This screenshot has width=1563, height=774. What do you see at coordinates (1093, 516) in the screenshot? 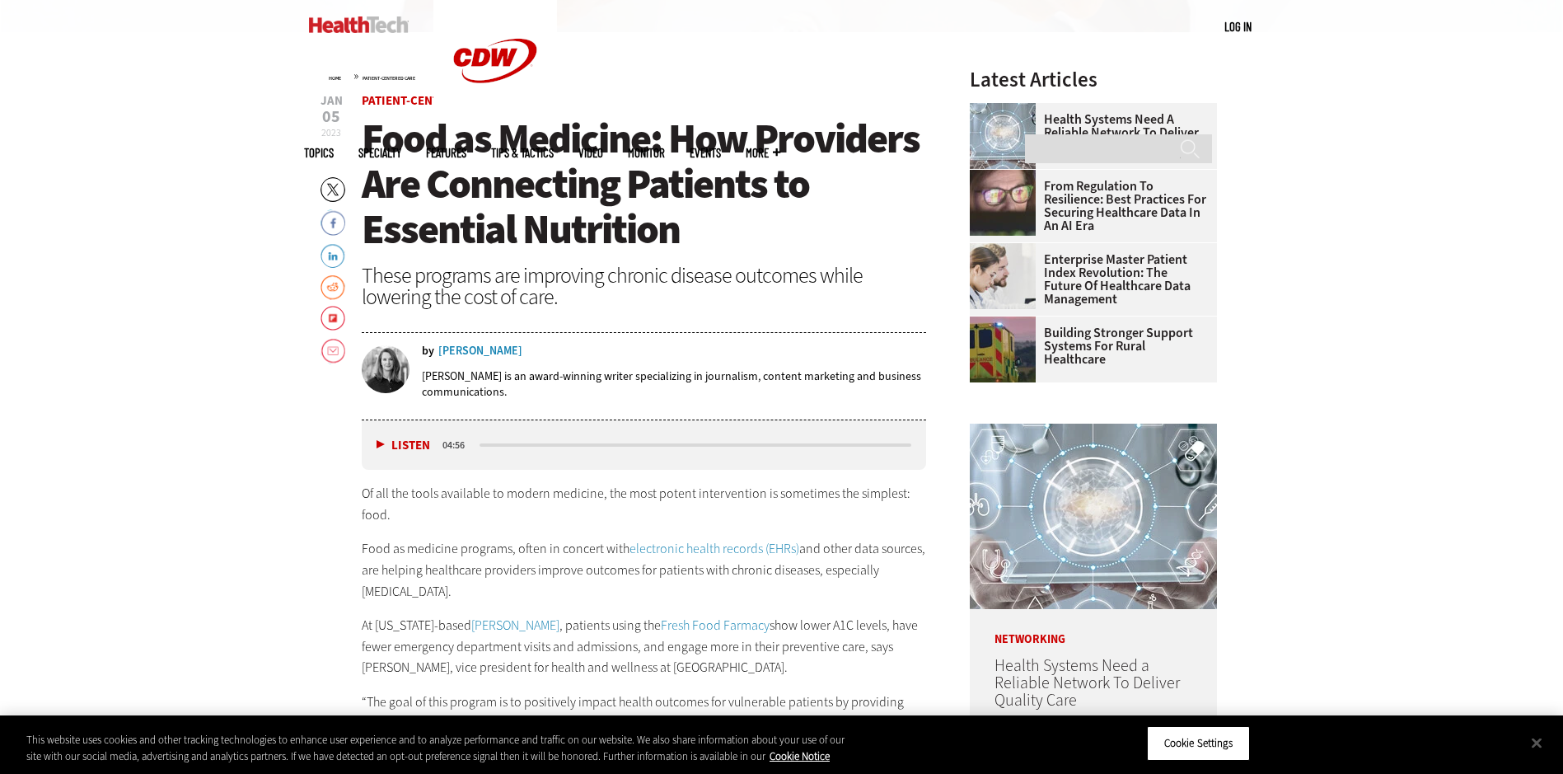
I see `a: Healthcare networking` at bounding box center [1093, 516].